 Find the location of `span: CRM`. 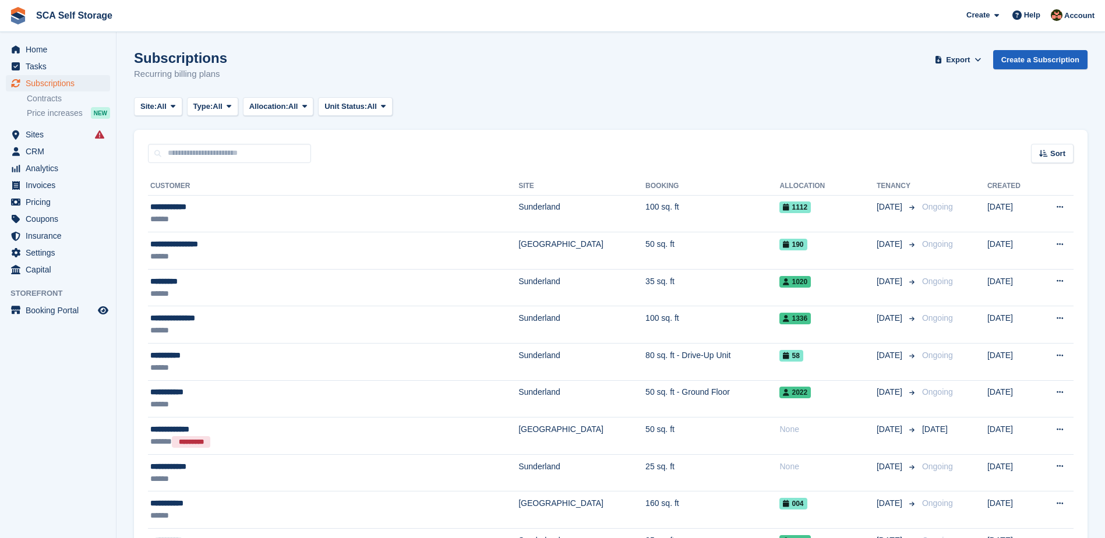

span: CRM is located at coordinates (61, 151).